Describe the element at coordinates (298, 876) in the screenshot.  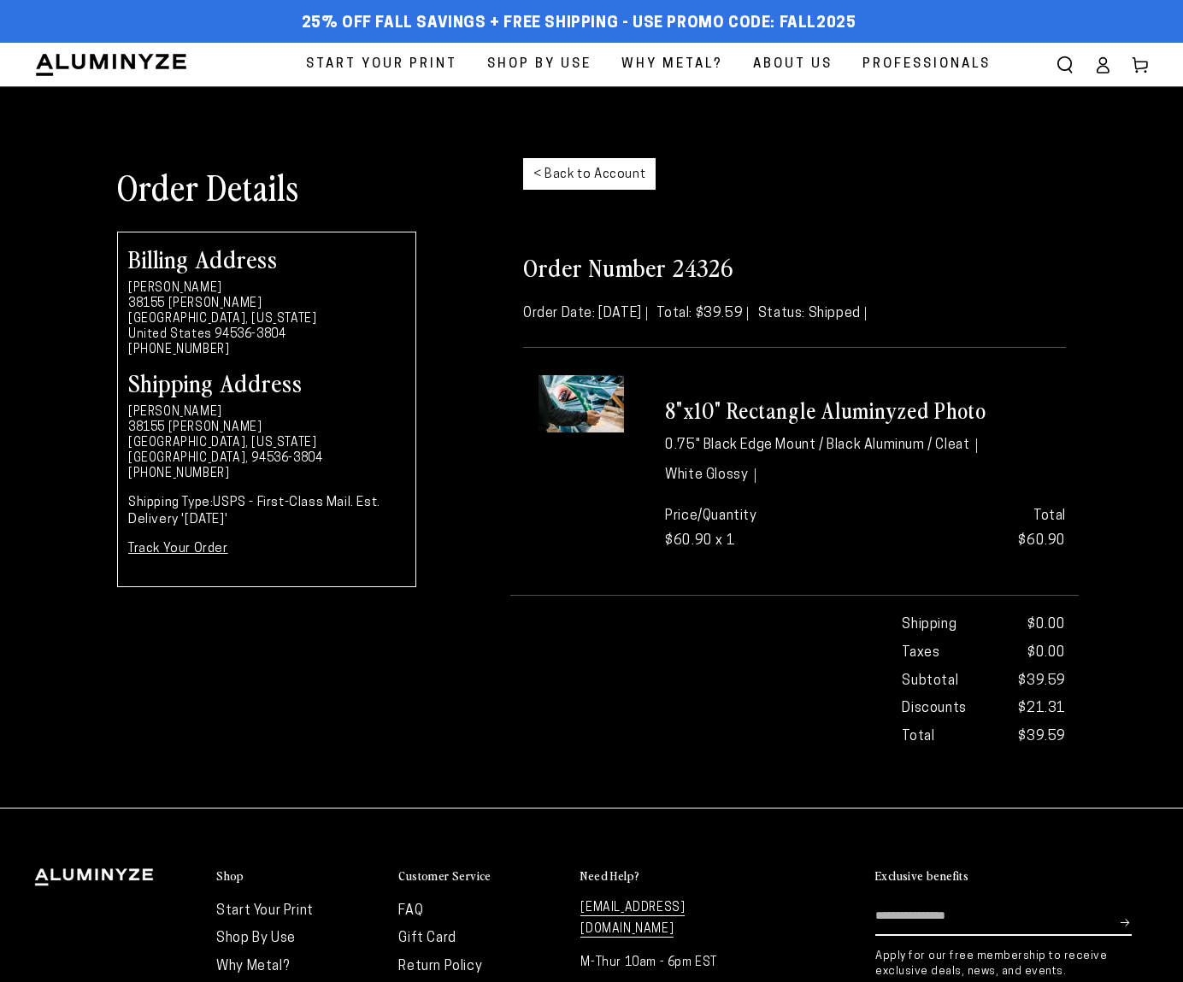
I see `summary: Shop` at that location.